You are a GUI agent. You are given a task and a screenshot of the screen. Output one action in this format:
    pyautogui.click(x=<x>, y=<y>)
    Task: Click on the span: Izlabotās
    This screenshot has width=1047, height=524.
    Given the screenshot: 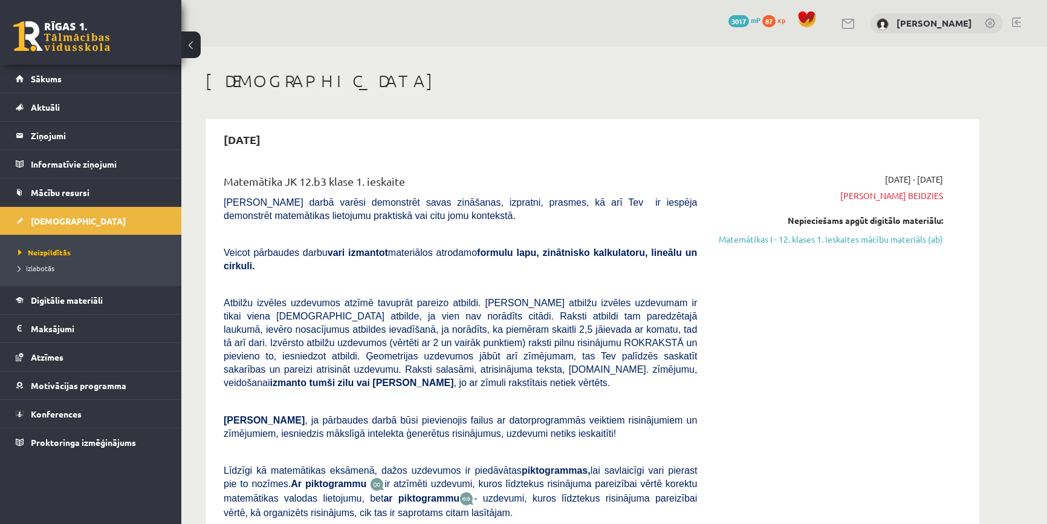 What is the action you would take?
    pyautogui.click(x=36, y=268)
    